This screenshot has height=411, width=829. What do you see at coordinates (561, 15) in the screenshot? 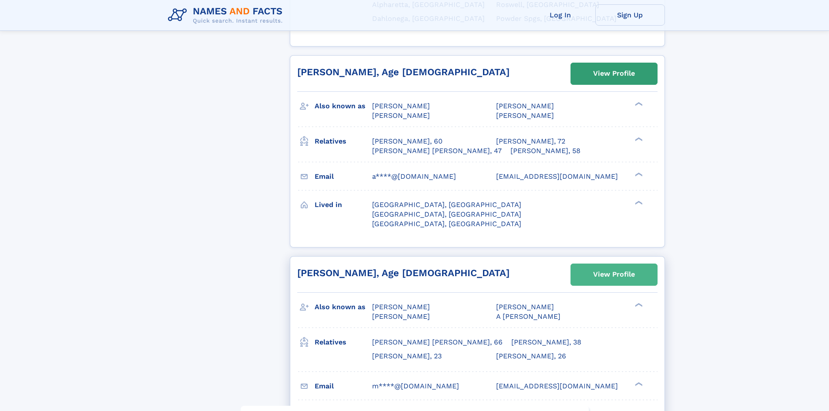
I see `a: Log In` at bounding box center [561, 15].